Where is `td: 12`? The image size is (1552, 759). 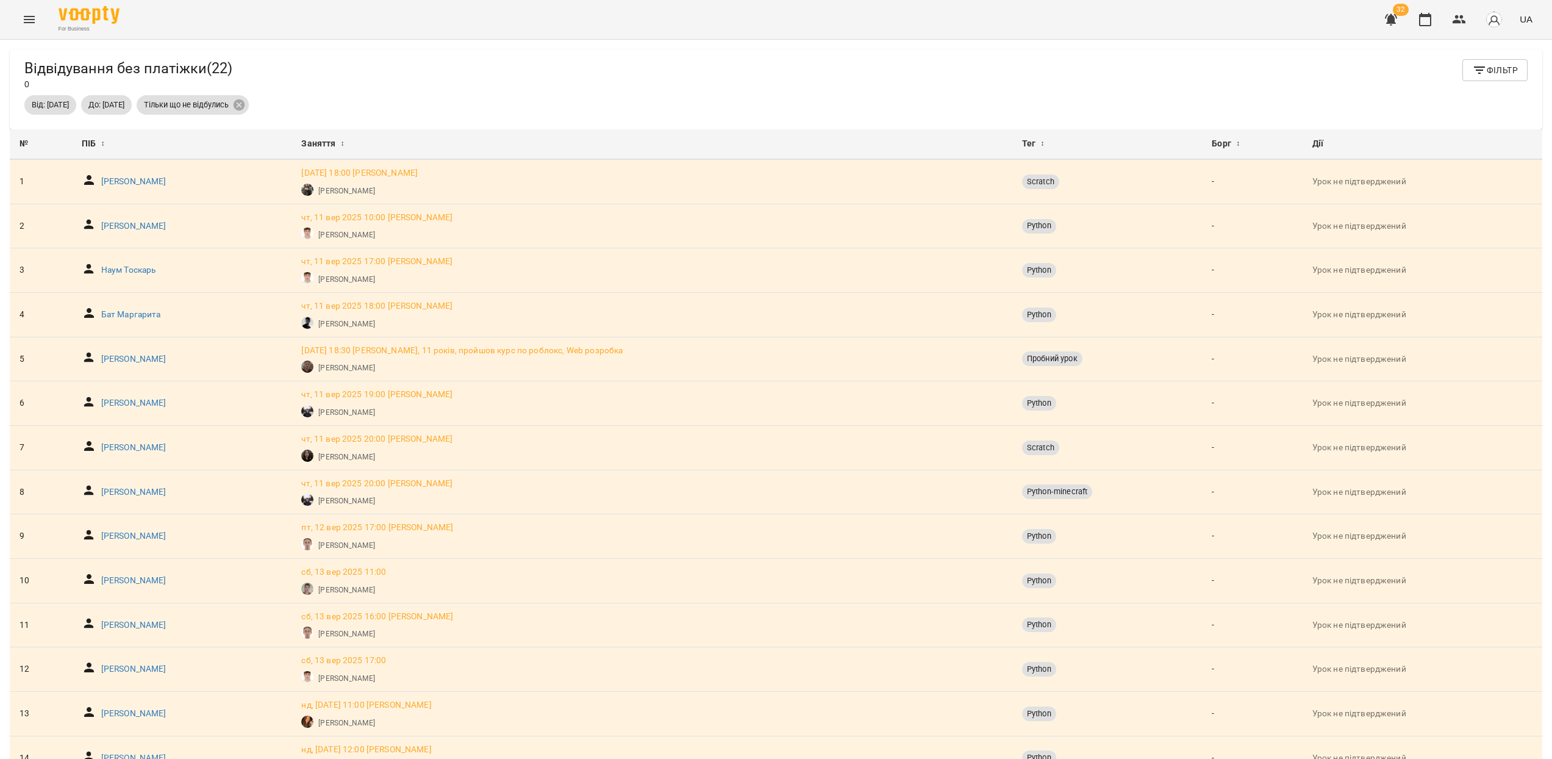
td: 12 is located at coordinates (41, 669).